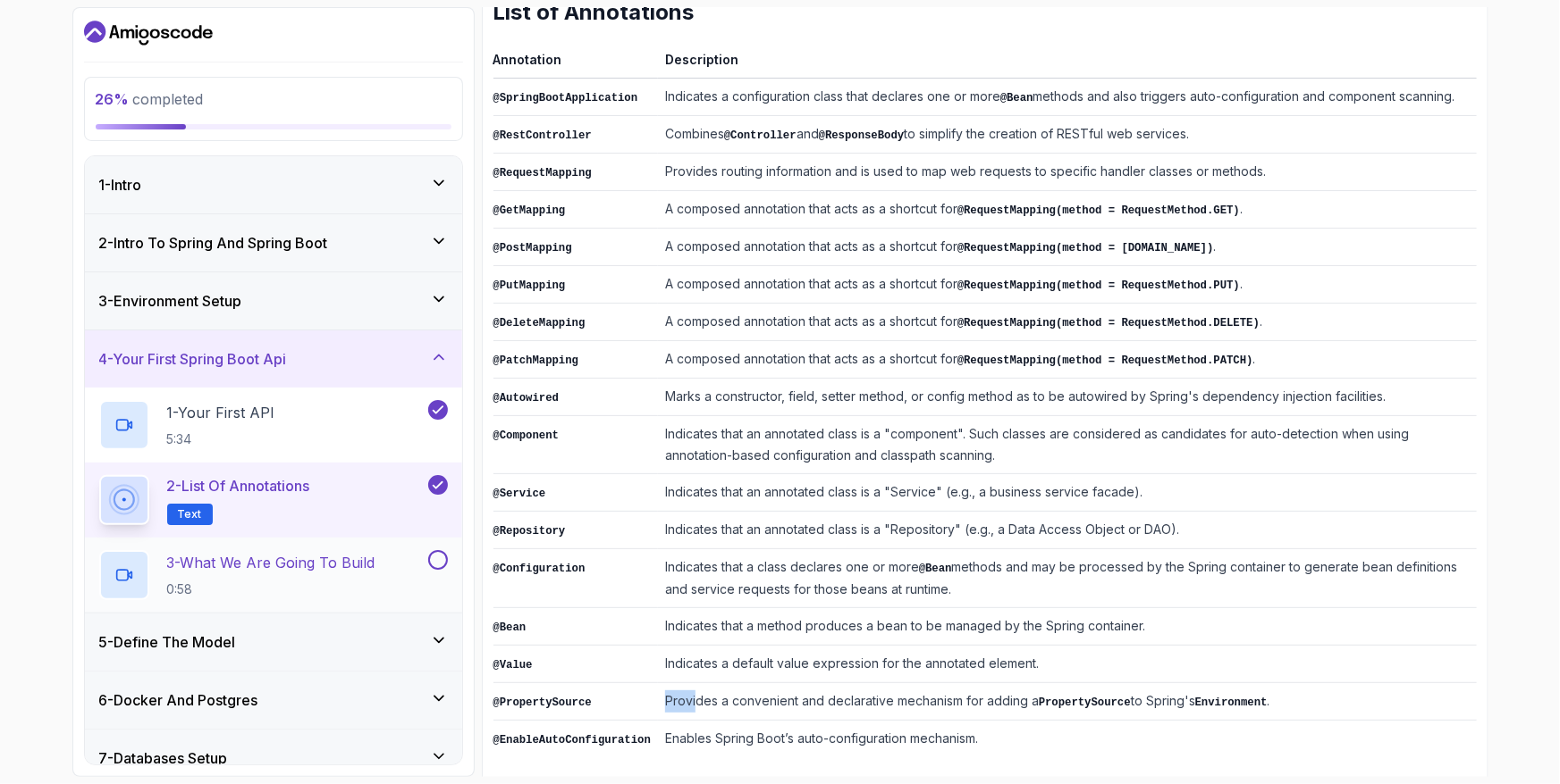  What do you see at coordinates (1099, 210) in the screenshot?
I see `code: @RequestMapping(method = RequestMethod.GET)` at bounding box center [1099, 210].